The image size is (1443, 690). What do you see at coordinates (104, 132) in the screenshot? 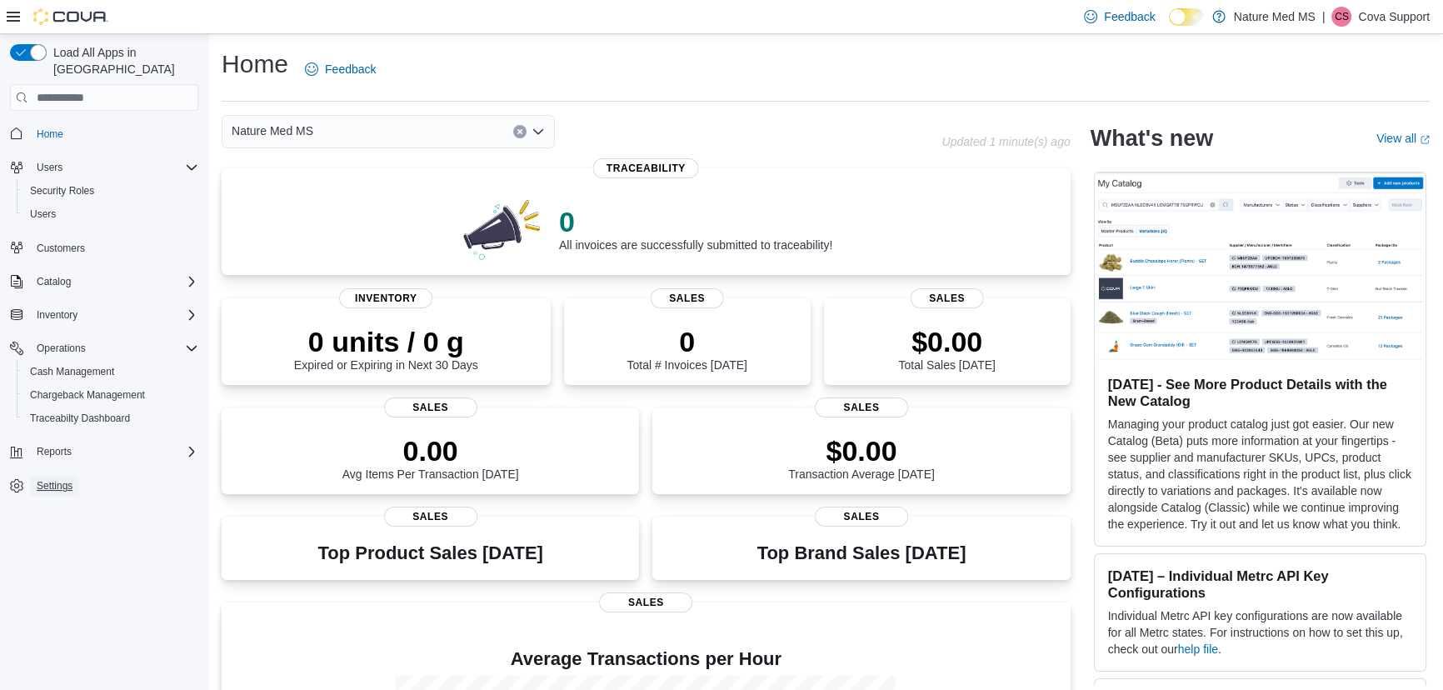
I see `button: Home` at bounding box center [104, 132].